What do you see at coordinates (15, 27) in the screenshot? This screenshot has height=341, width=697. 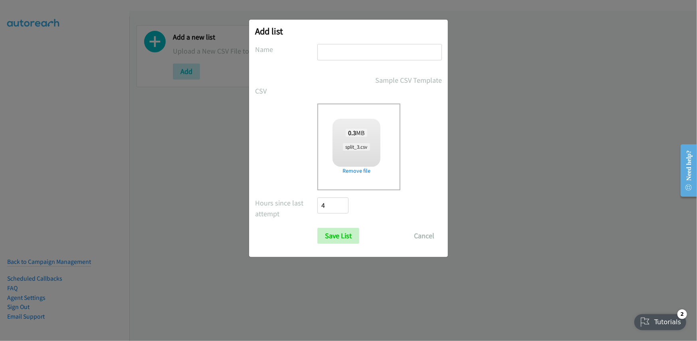 I see `div: Need help?` at bounding box center [15, 27].